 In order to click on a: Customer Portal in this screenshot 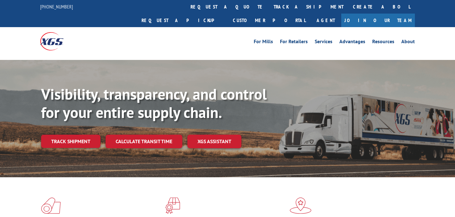, I will do `click(269, 20)`.